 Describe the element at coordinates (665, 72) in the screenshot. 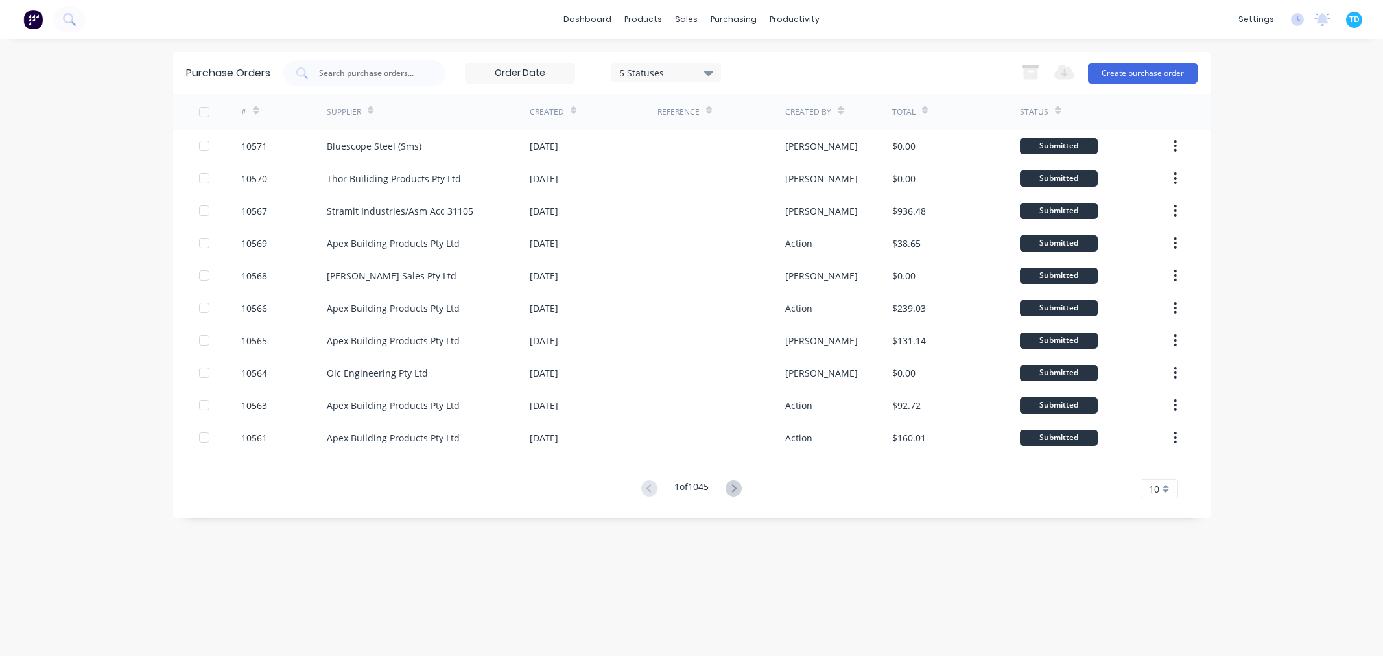

I see `div: 5 Statuses` at that location.